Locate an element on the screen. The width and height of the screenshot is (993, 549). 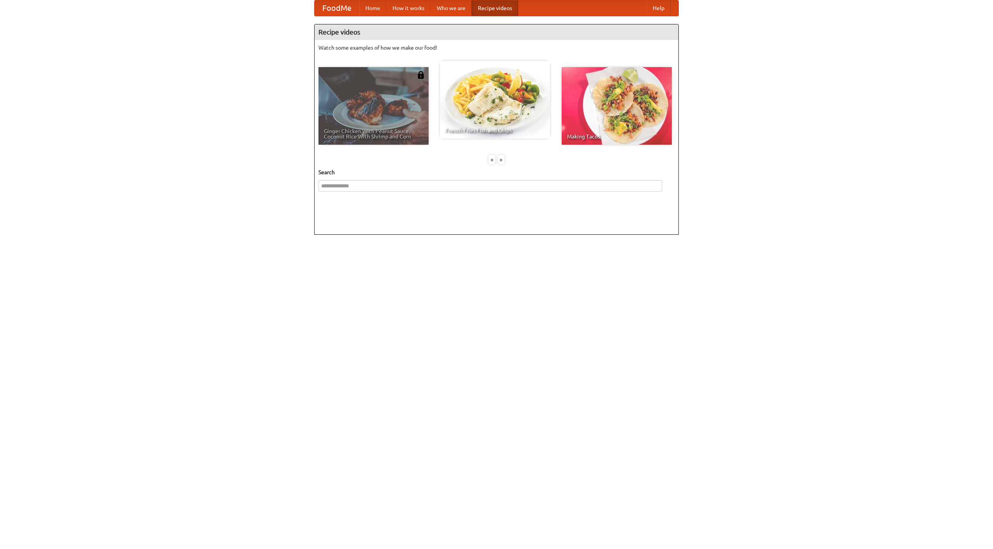
a: FoodMe is located at coordinates (337, 8).